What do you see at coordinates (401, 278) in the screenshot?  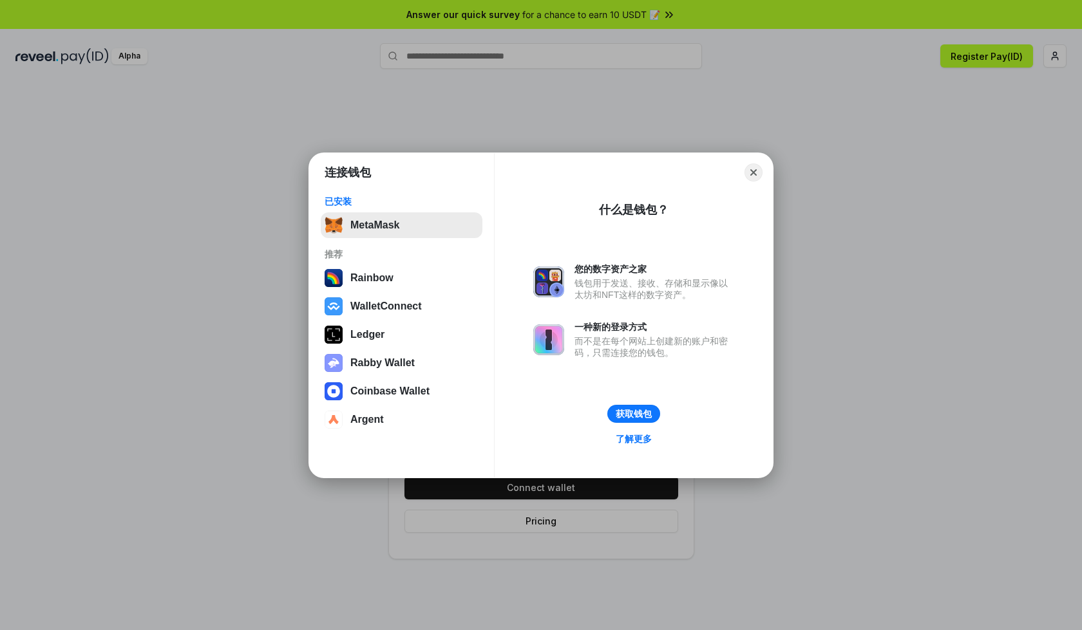 I see `button: Rainbow` at bounding box center [401, 278].